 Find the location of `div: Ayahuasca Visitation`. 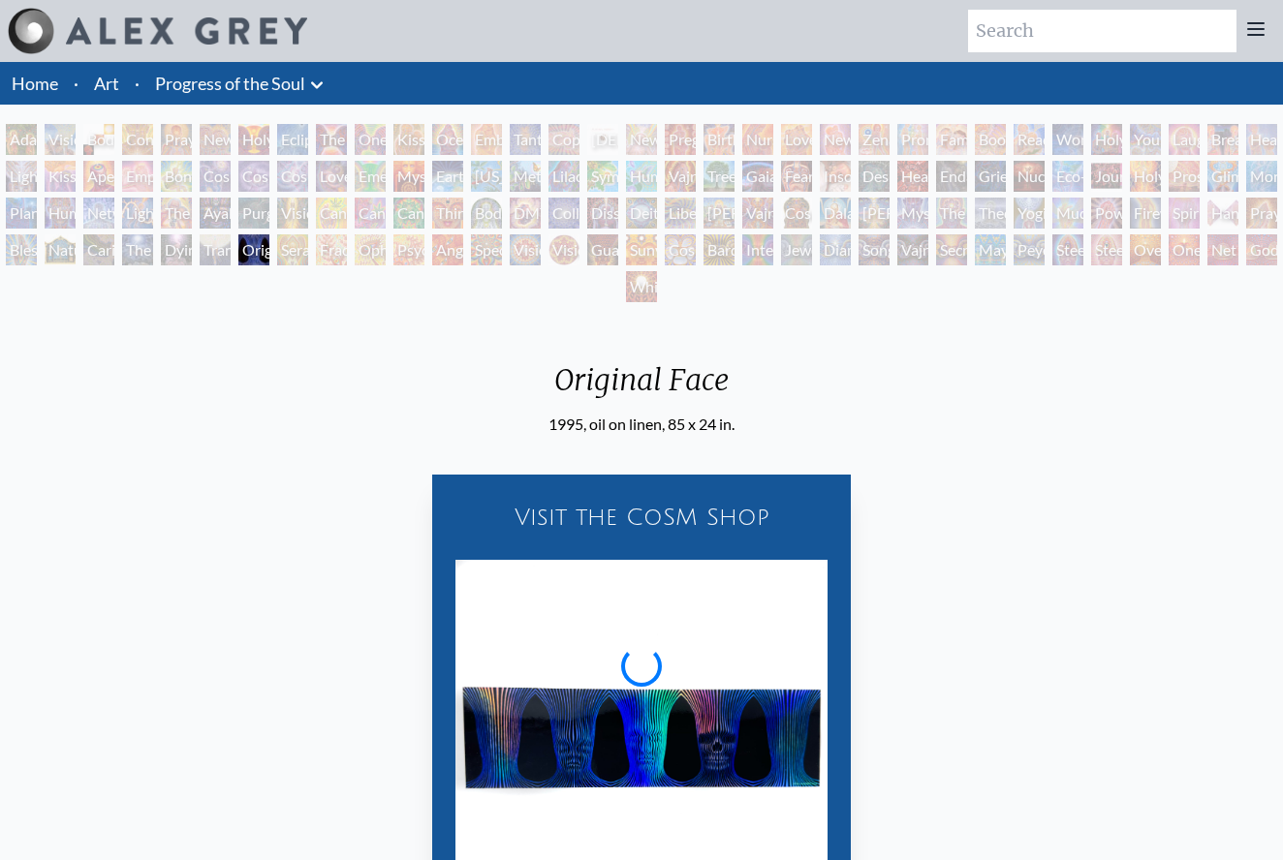

div: Ayahuasca Visitation is located at coordinates (215, 213).